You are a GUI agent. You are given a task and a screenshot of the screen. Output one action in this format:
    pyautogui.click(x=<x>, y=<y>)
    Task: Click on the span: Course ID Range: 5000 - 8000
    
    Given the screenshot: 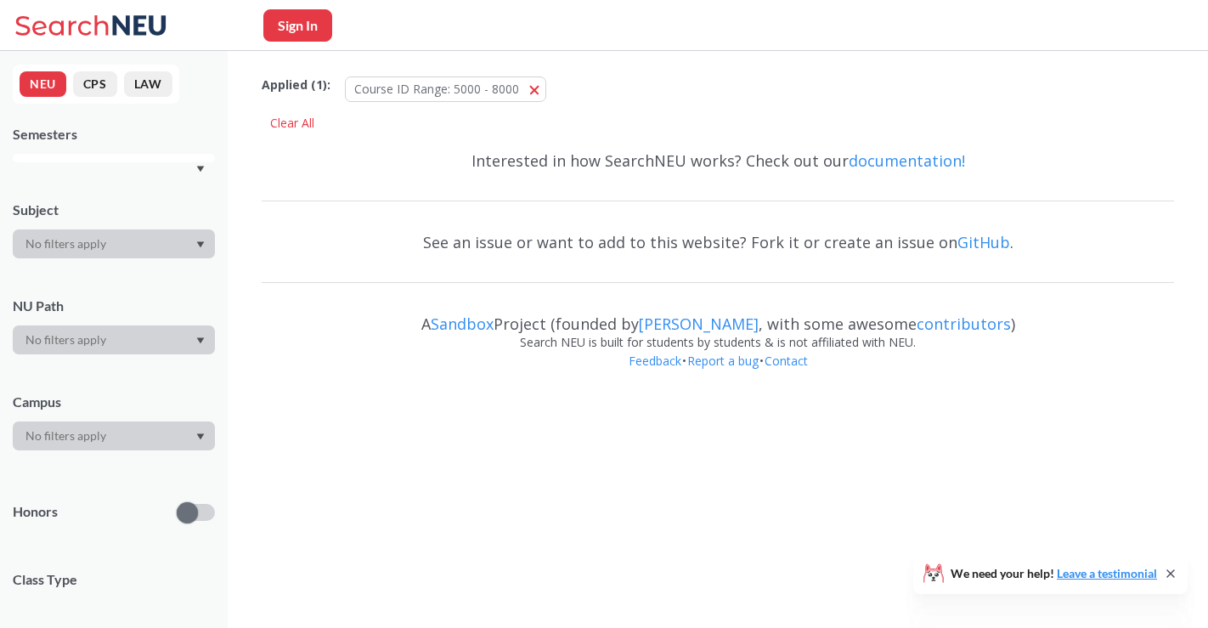 What is the action you would take?
    pyautogui.click(x=437, y=88)
    